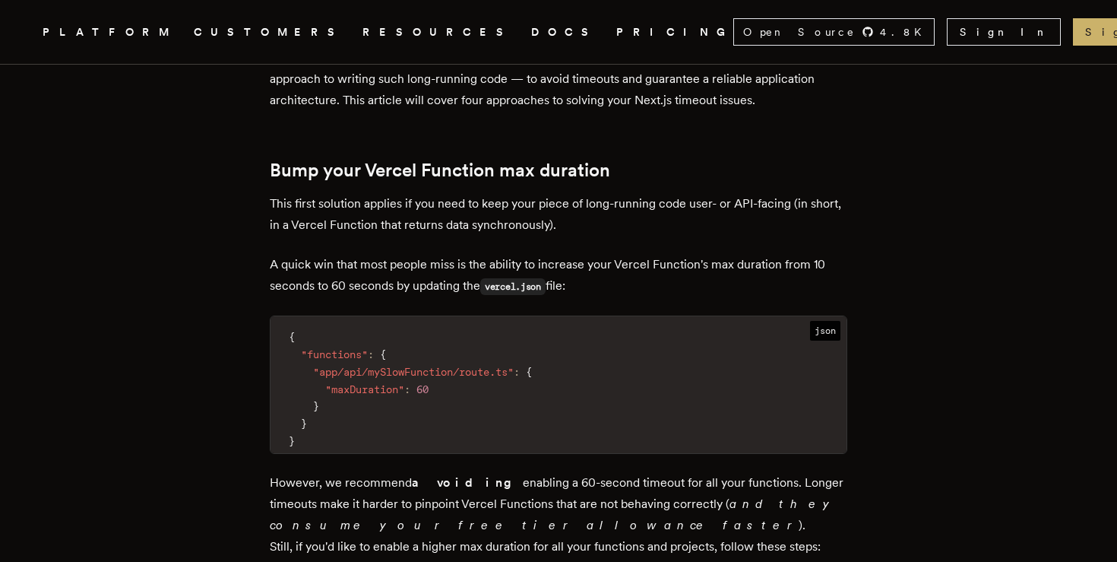 This screenshot has height=562, width=1117. I want to click on a: DOCS, so click(565, 32).